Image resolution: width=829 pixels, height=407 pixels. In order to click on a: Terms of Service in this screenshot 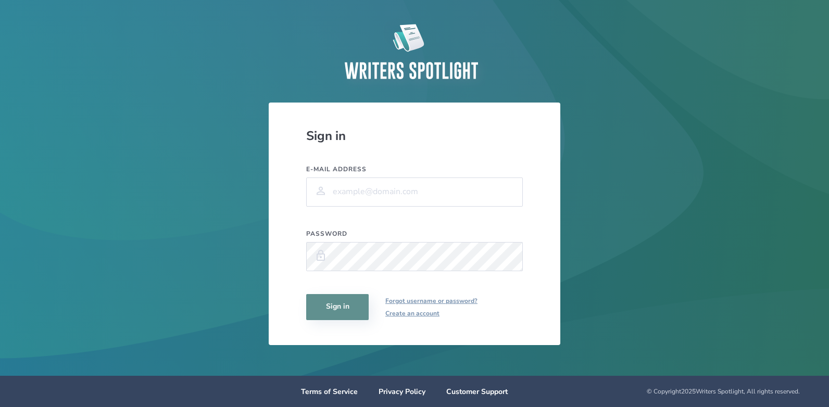, I will do `click(329, 391)`.